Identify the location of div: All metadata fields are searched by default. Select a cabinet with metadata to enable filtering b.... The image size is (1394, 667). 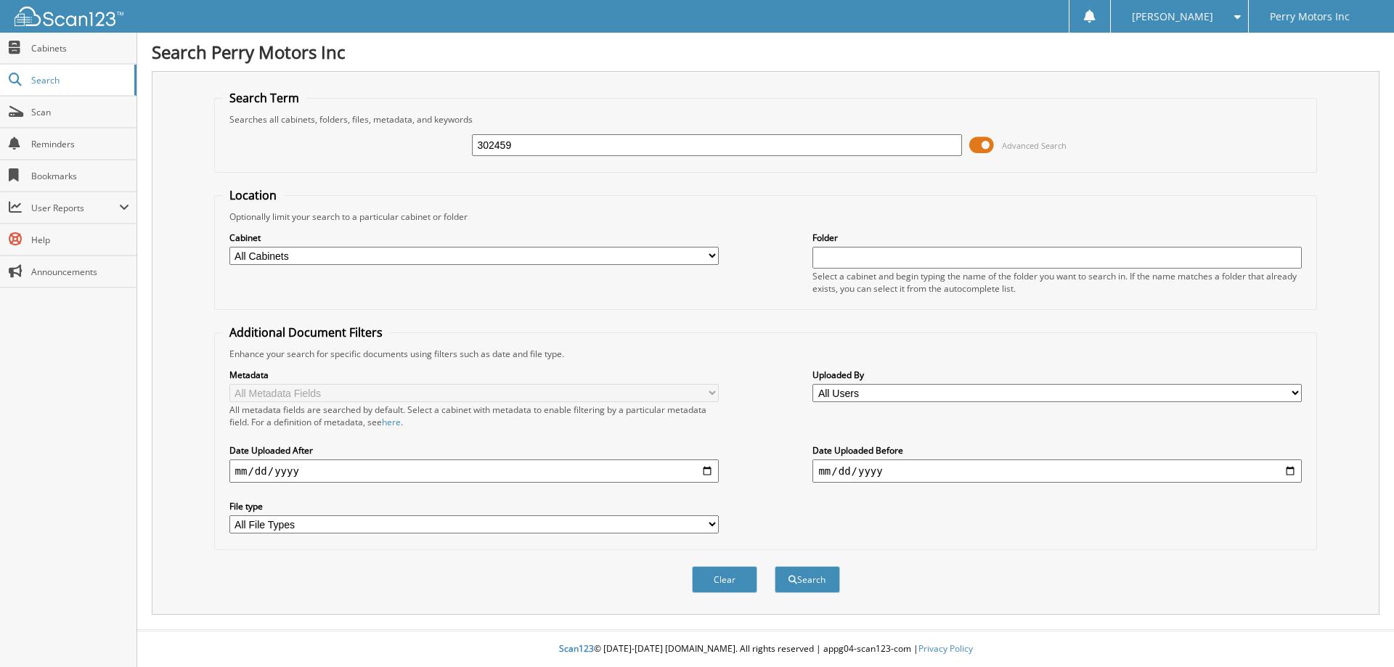
(474, 416).